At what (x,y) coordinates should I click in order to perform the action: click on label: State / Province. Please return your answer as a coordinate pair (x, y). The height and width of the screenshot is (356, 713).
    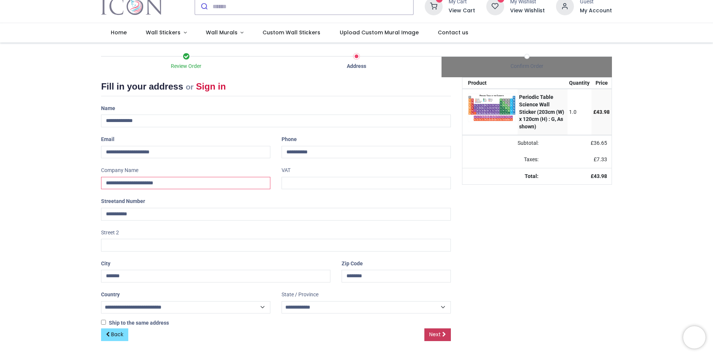
    Looking at the image, I should click on (300, 295).